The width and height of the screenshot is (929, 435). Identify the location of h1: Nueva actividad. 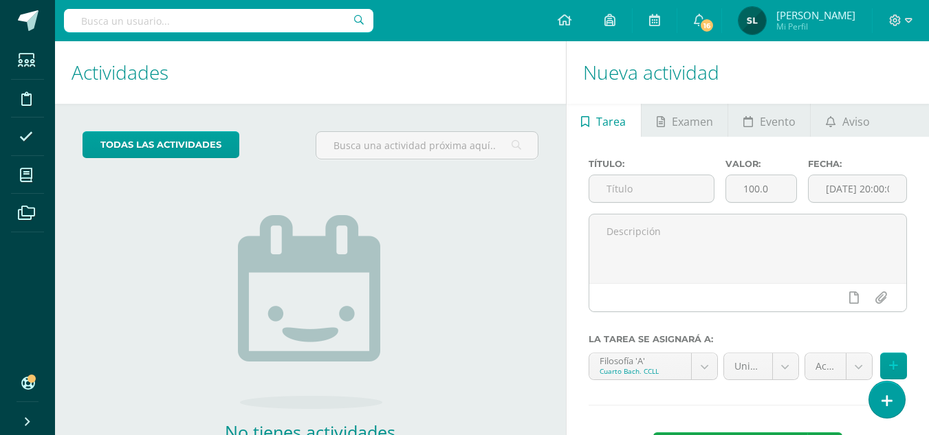
(747, 72).